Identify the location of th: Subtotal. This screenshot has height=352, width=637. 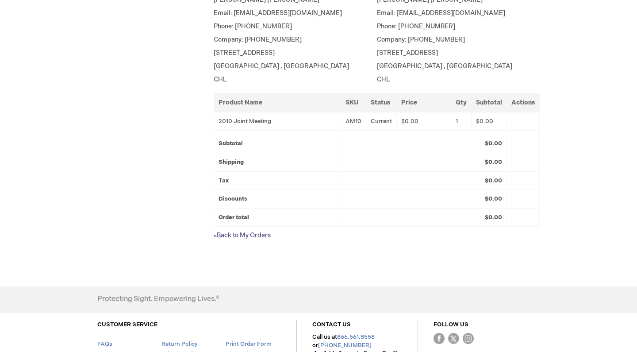
(489, 102).